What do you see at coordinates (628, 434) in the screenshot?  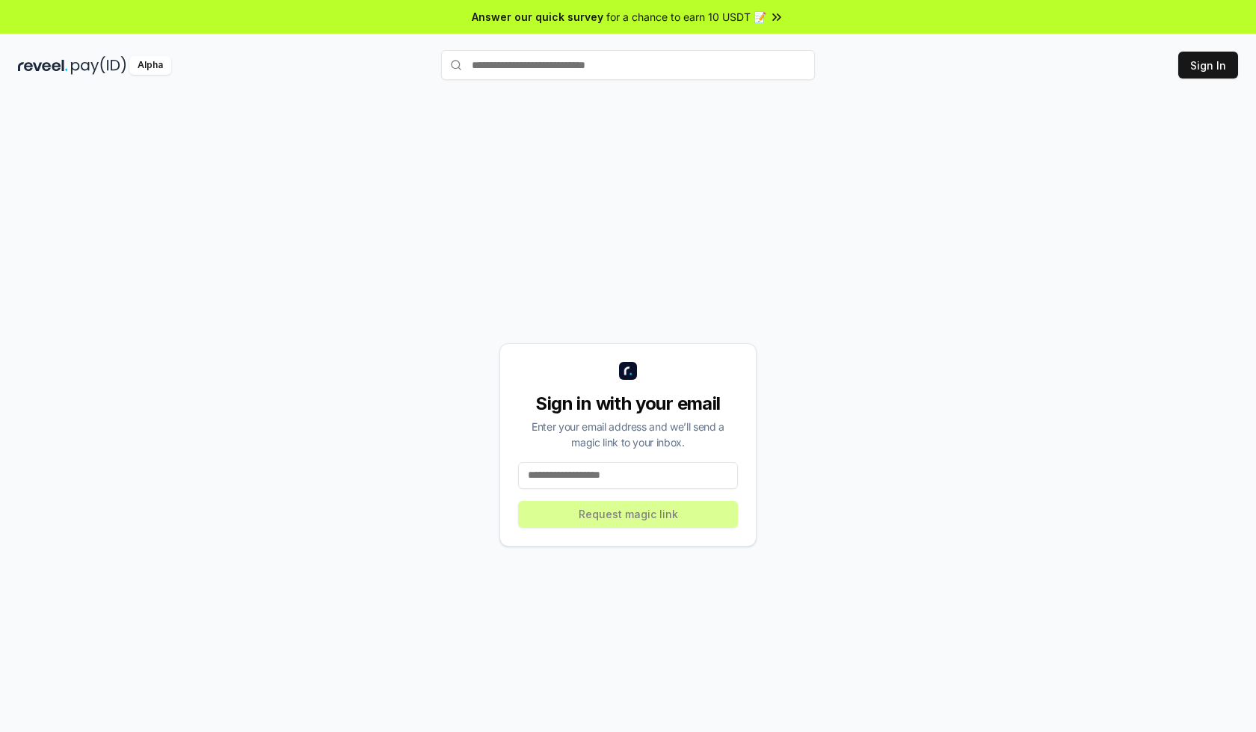 I see `div: Enter your email address and we’ll send a magic link to your inbox.` at bounding box center [628, 434].